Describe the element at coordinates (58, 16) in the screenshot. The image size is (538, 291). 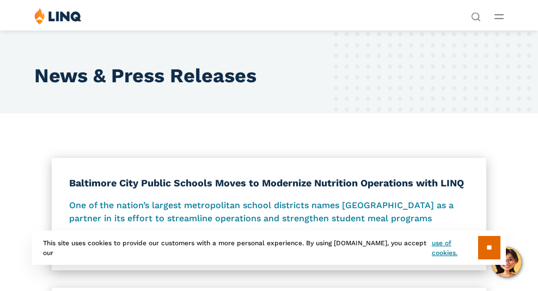
I see `img: LINQ | K‑12 Software` at that location.